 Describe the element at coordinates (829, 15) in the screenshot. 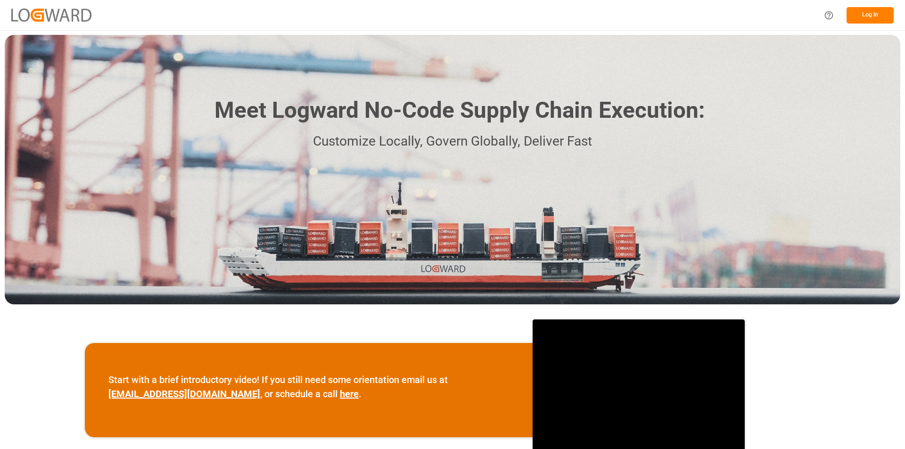

I see `button: Help Center` at that location.